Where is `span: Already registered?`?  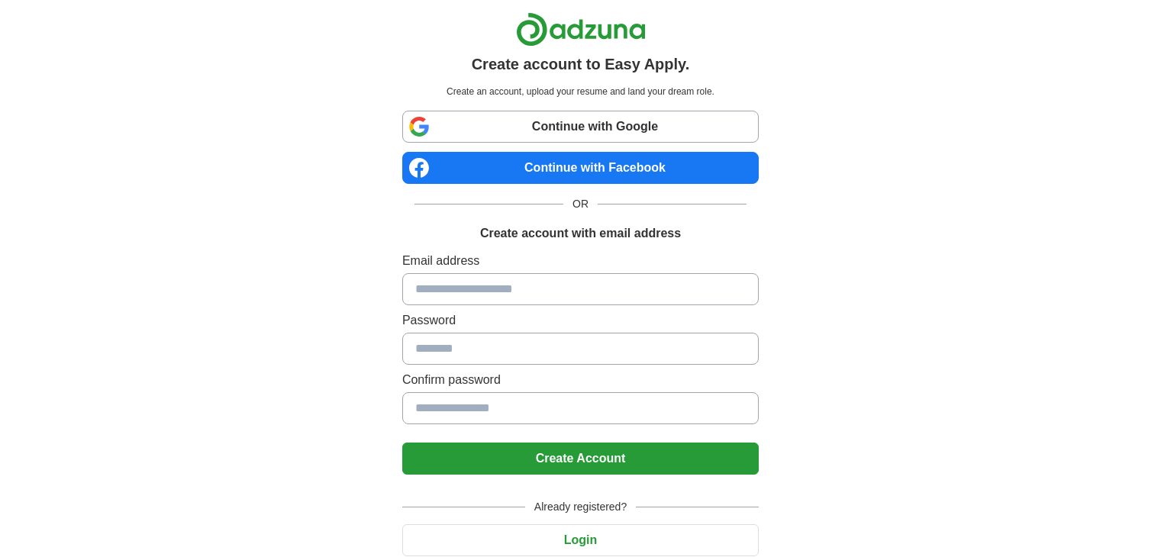 span: Already registered? is located at coordinates (580, 507).